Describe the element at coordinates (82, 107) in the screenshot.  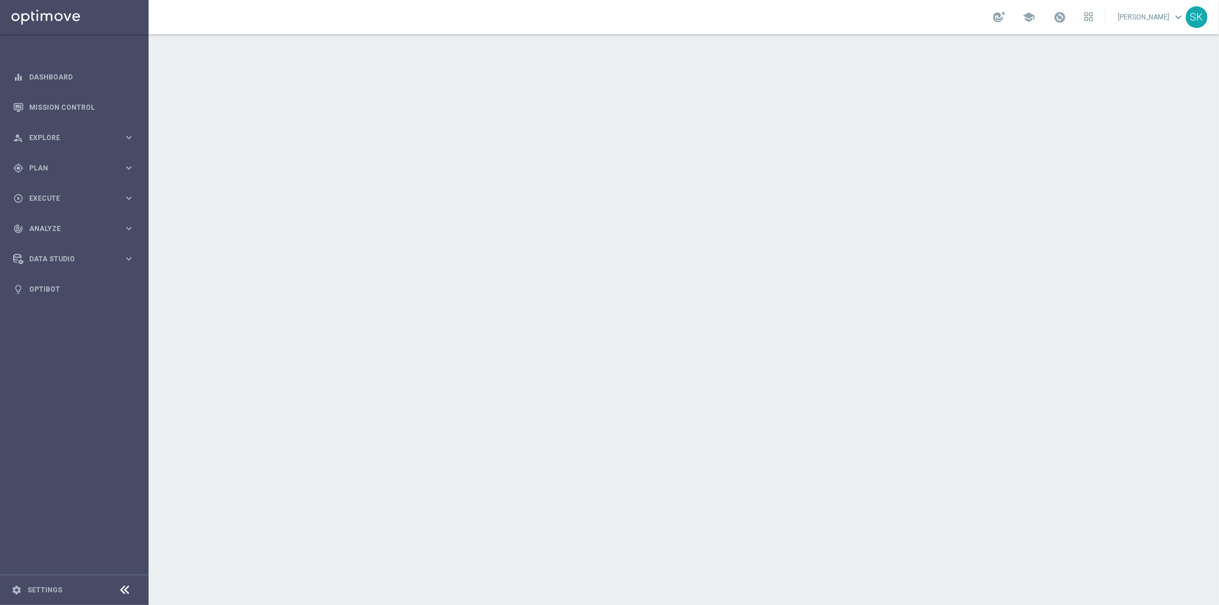
I see `a: Mission Control` at that location.